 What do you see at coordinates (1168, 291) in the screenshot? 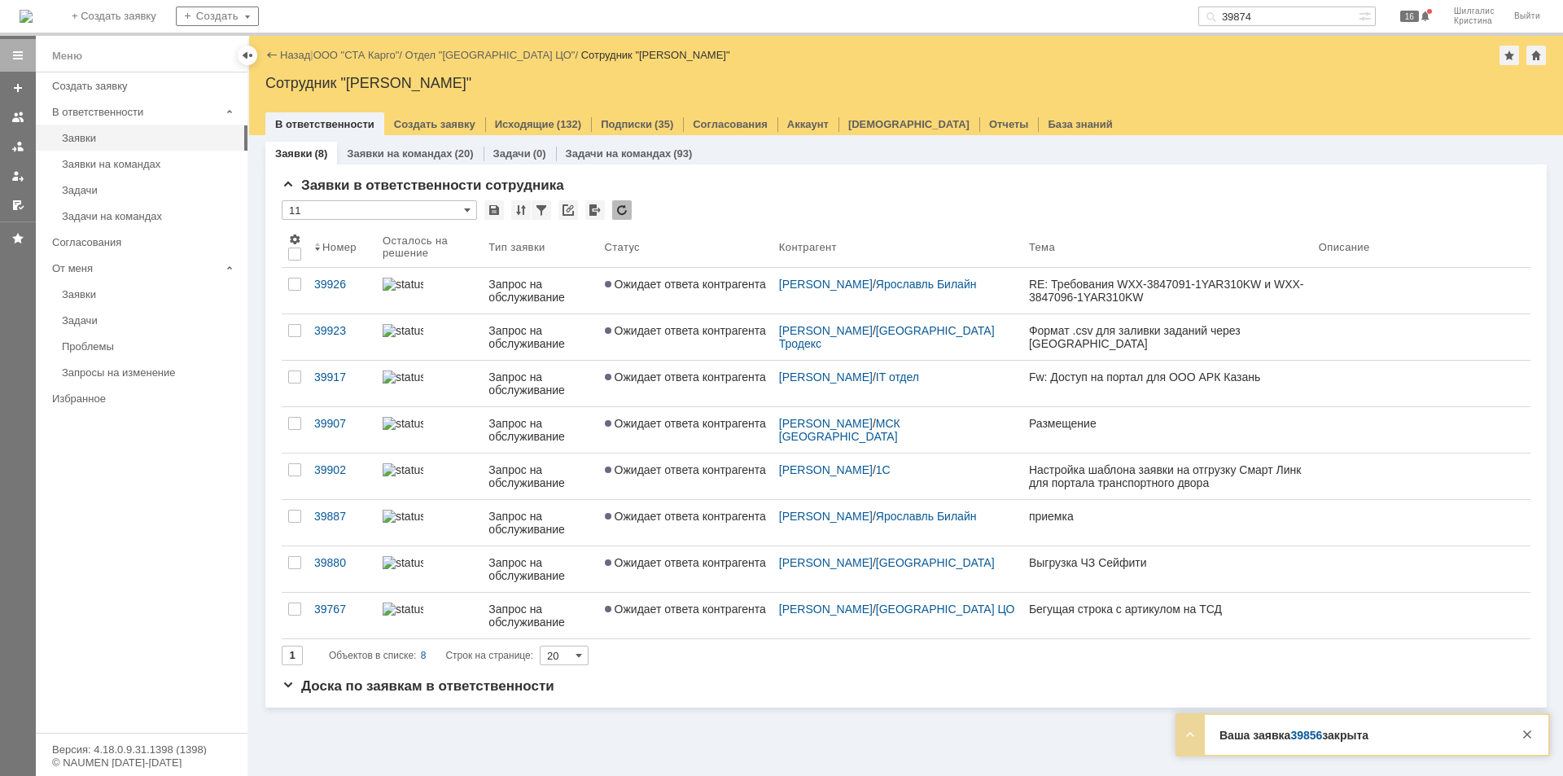
I see `div: RE: Требования WXX-3847091-1YAR310KW и WXX-3847096-1YAR310KW` at bounding box center [1168, 291].